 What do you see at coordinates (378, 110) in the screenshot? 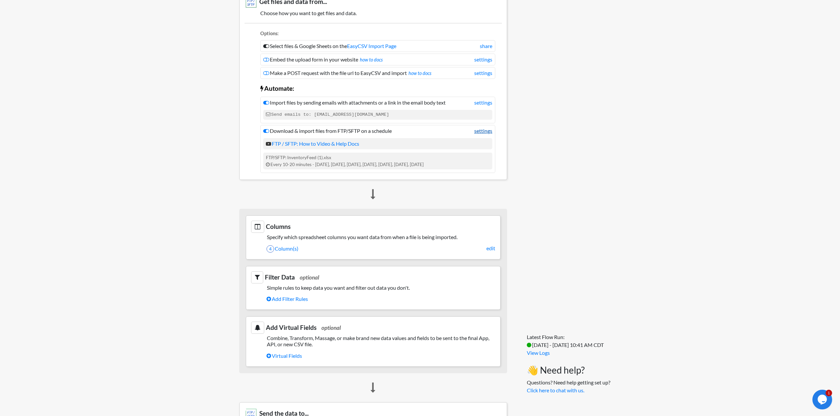
I see `li: Import files by sending emails with attachments or a link in the email body text` at bounding box center [378, 110].